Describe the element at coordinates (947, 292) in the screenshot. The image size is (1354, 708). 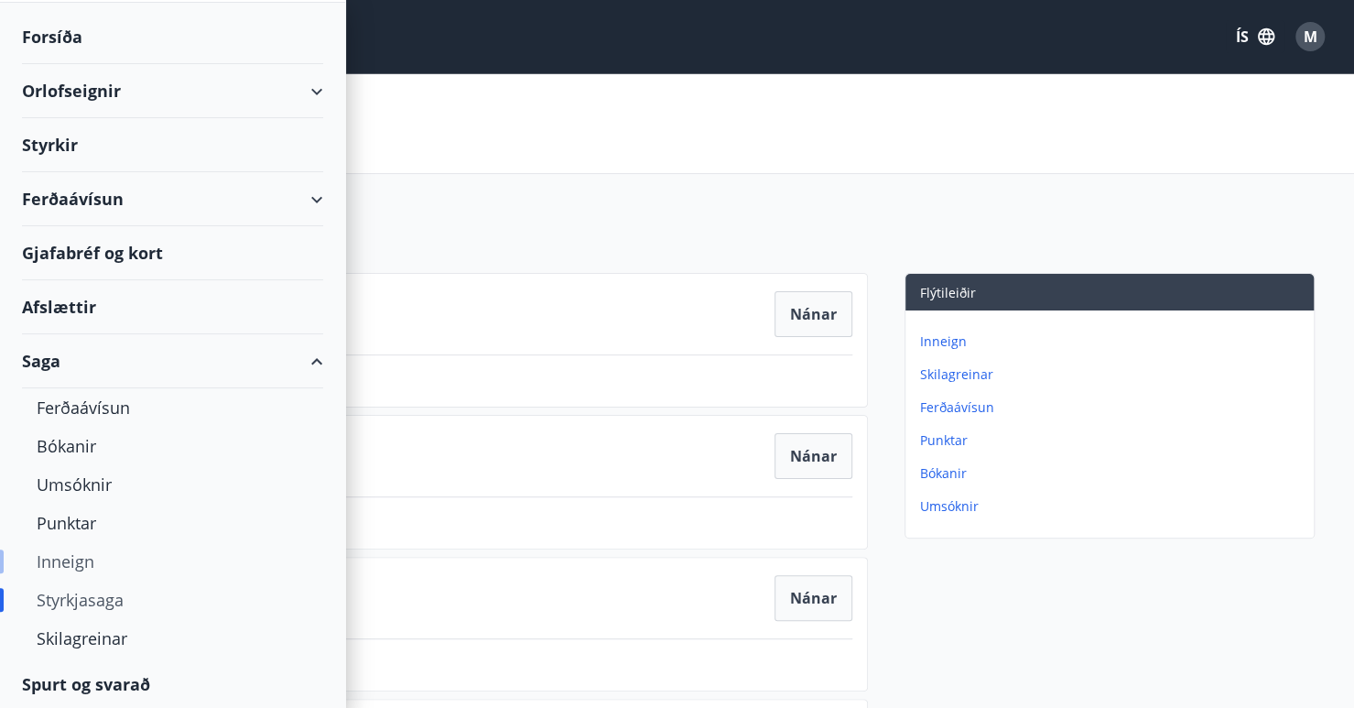
I see `span: Flýtileiðir` at that location.